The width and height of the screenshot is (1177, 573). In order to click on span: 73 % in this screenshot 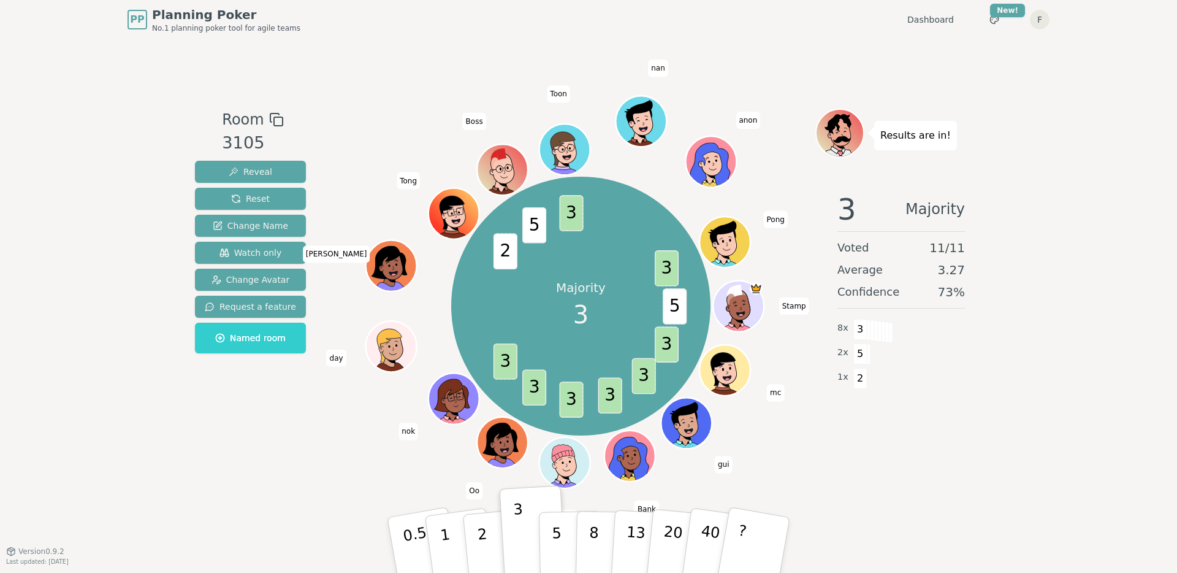, I will do `click(951, 292)`.